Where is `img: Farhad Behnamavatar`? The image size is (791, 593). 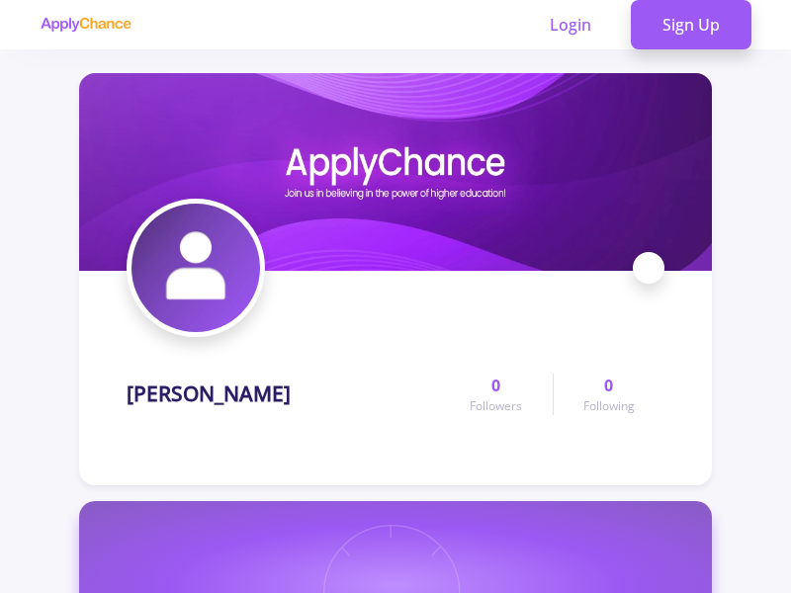 img: Farhad Behnamavatar is located at coordinates (196, 268).